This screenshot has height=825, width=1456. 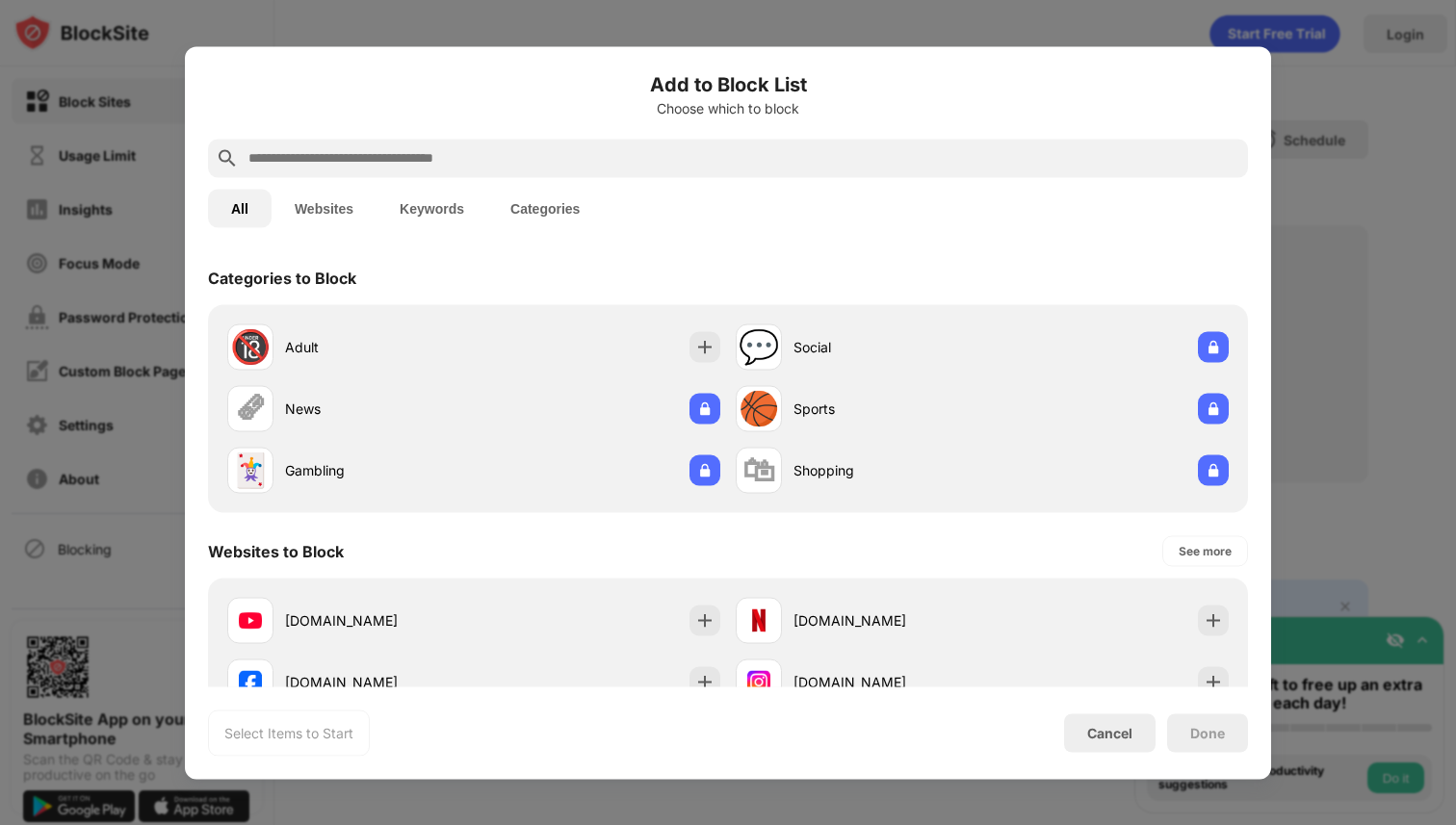 What do you see at coordinates (283, 278) in the screenshot?
I see `div: Categories to Block` at bounding box center [283, 278].